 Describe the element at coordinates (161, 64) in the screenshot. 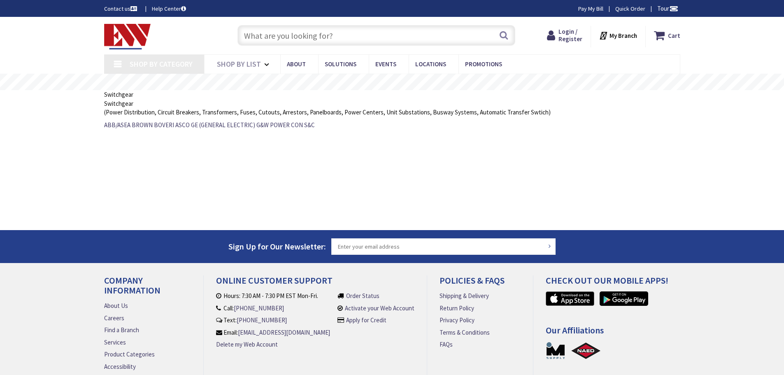

I see `span: Shop By Category` at that location.